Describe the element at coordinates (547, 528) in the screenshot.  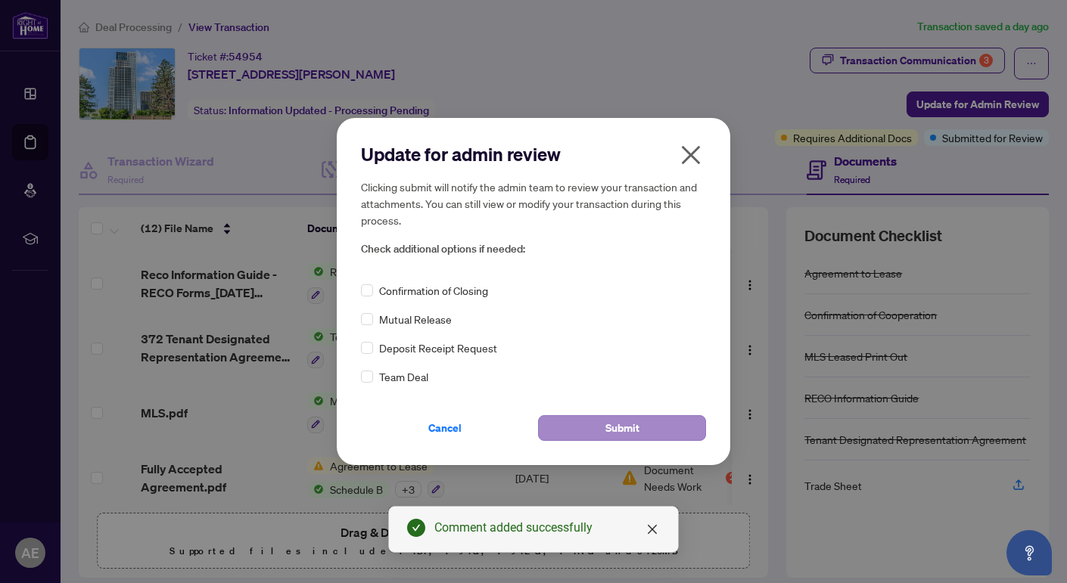
I see `div: Comment added successfully` at that location.